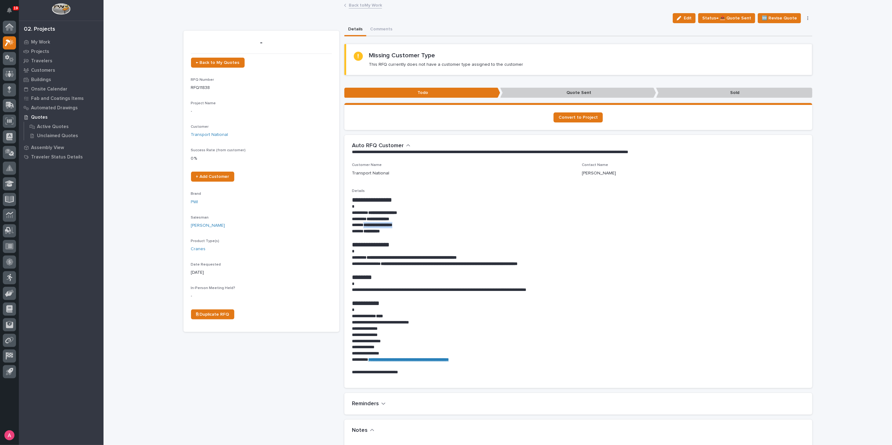 The image size is (892, 445). What do you see at coordinates (734, 93) in the screenshot?
I see `p: Sold` at bounding box center [734, 93].